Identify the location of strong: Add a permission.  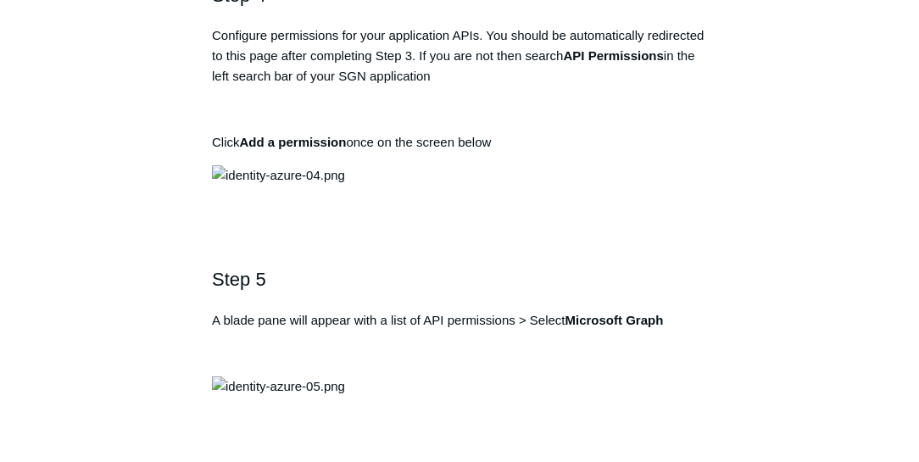
(293, 142).